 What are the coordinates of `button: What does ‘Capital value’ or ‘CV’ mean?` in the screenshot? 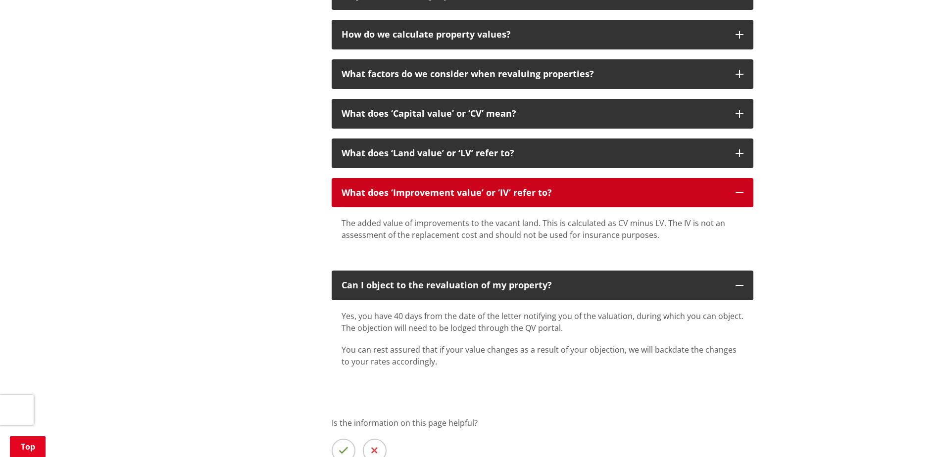 It's located at (543, 114).